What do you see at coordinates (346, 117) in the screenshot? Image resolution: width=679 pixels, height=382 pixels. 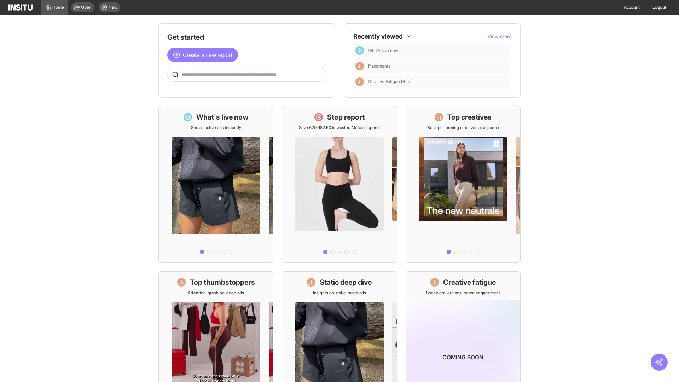 I see `h1: Stop report` at bounding box center [346, 117].